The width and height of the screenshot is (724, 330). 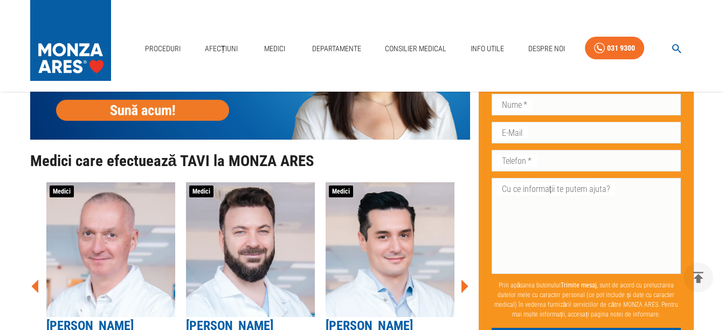 What do you see at coordinates (337, 49) in the screenshot?
I see `a: Departamente` at bounding box center [337, 49].